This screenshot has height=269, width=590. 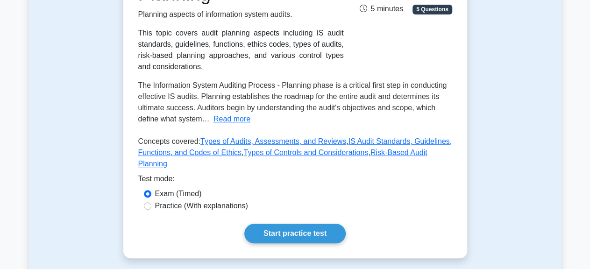 I want to click on div: Test mode:, so click(x=295, y=181).